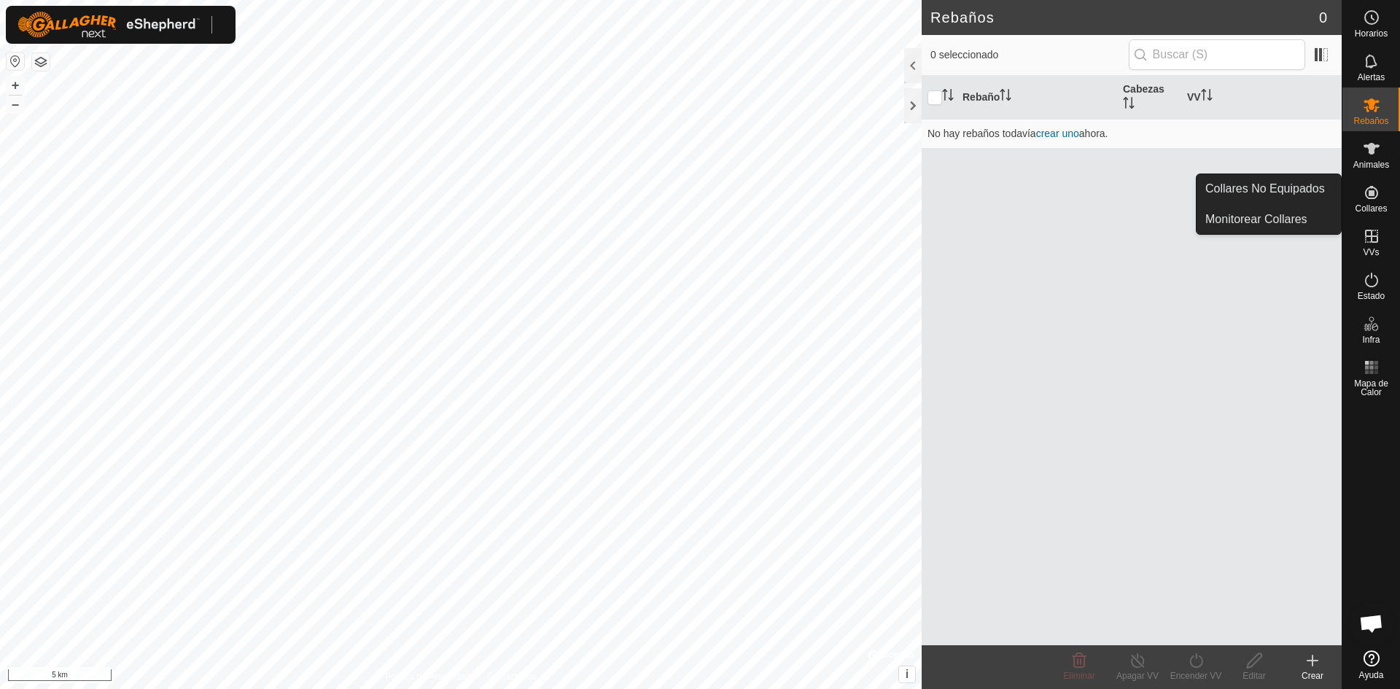 The image size is (1400, 689). I want to click on span: Estado, so click(1371, 296).